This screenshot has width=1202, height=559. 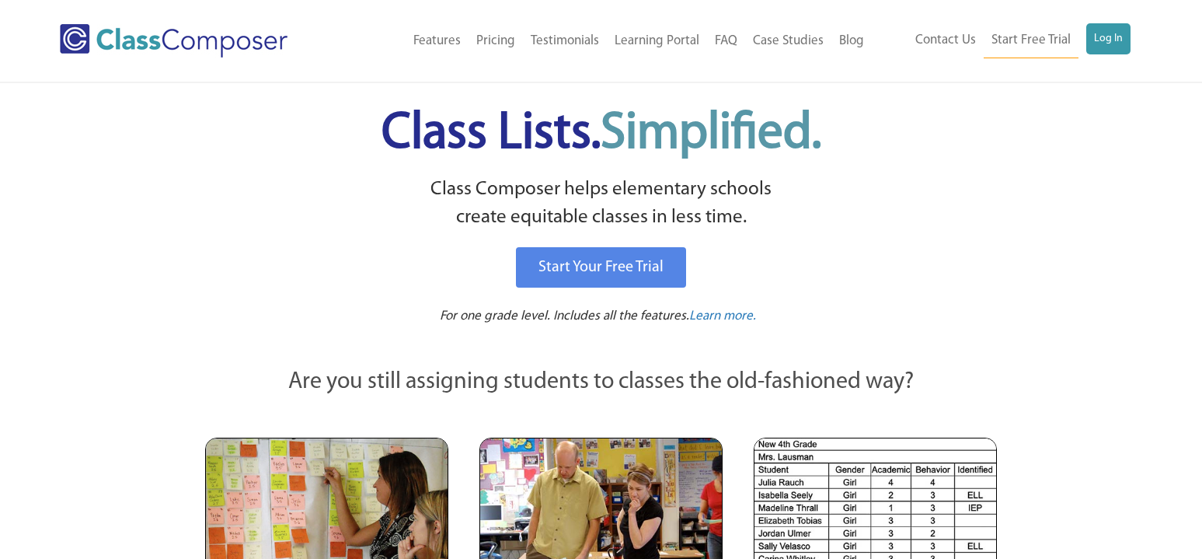 What do you see at coordinates (723, 316) in the screenshot?
I see `span: Learn more.` at bounding box center [723, 316].